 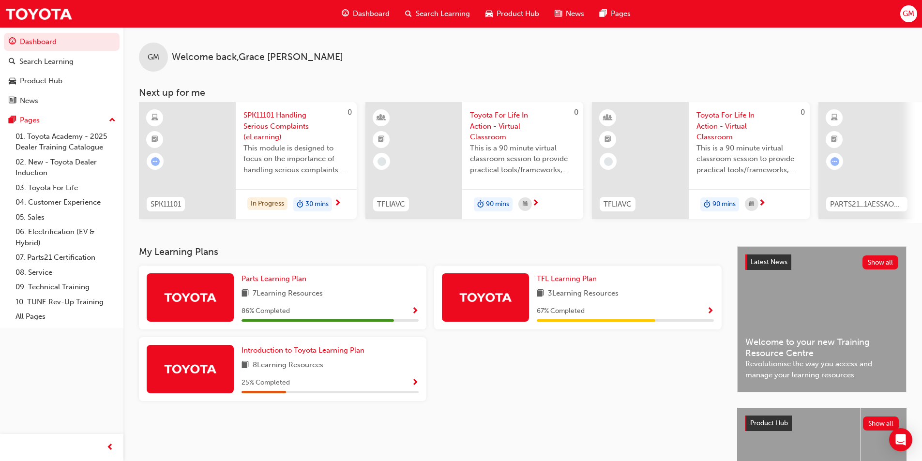 I want to click on div: Product Hub, so click(x=41, y=81).